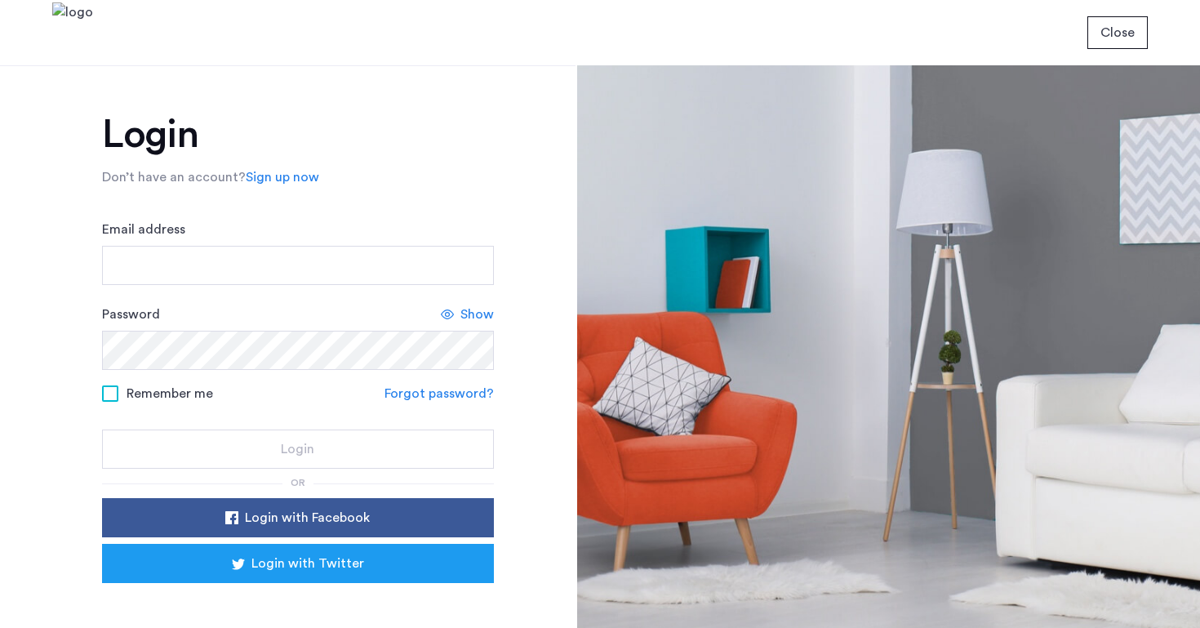 The image size is (1200, 628). What do you see at coordinates (298, 135) in the screenshot?
I see `h1: Login` at bounding box center [298, 135].